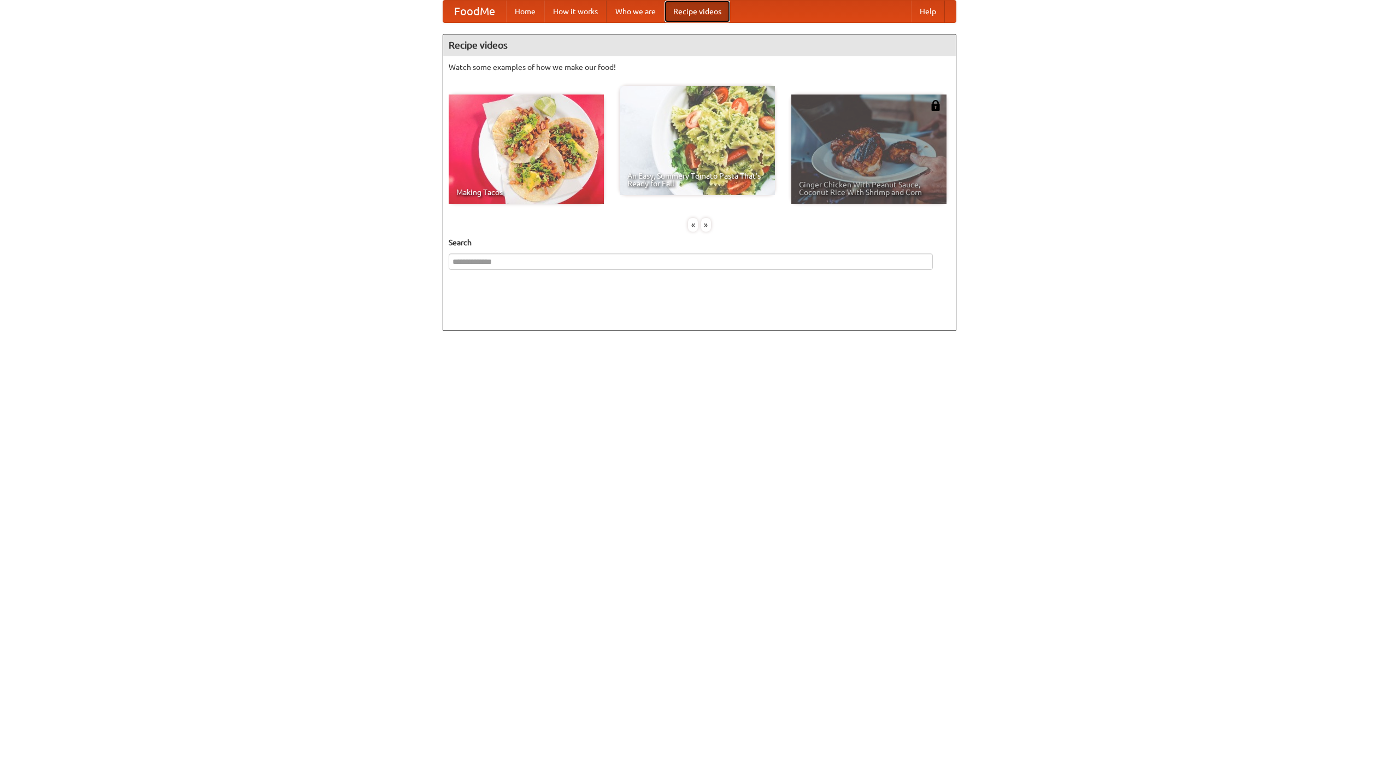  Describe the element at coordinates (699, 45) in the screenshot. I see `h4: Recipe videos` at that location.